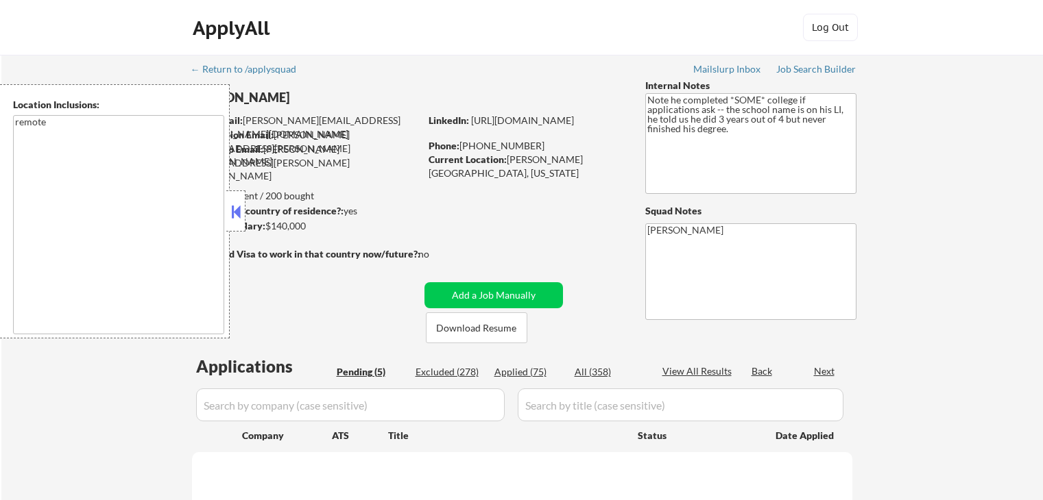  What do you see at coordinates (119, 105) in the screenshot?
I see `div: Location Inclusions:` at bounding box center [119, 105].